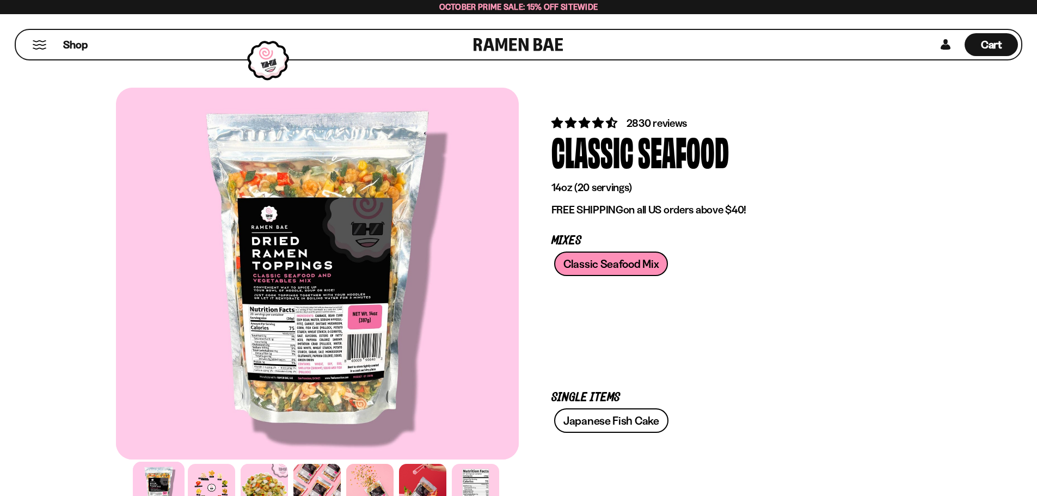 Image resolution: width=1037 pixels, height=496 pixels. I want to click on p: on all US orders above $40!, so click(720, 210).